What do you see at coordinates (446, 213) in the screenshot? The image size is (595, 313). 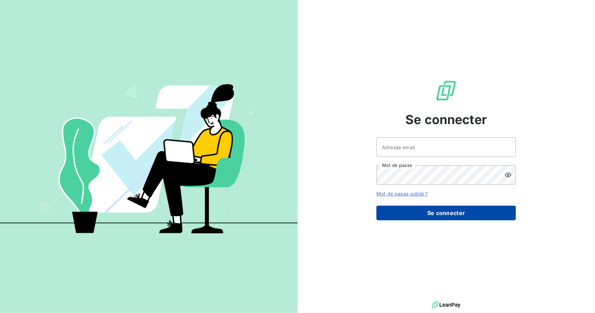 I see `button: Se connecter` at bounding box center [446, 213].